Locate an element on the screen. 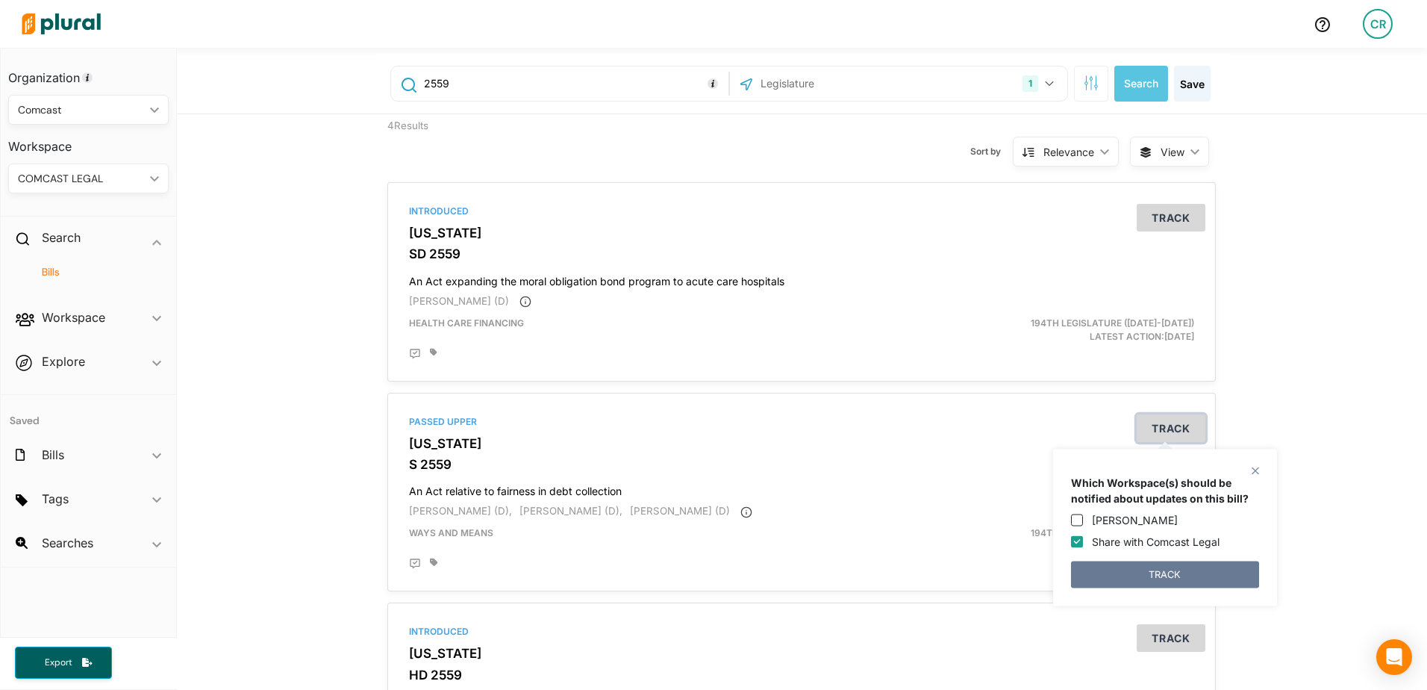 This screenshot has height=690, width=1427. input: Legislature is located at coordinates (839, 84).